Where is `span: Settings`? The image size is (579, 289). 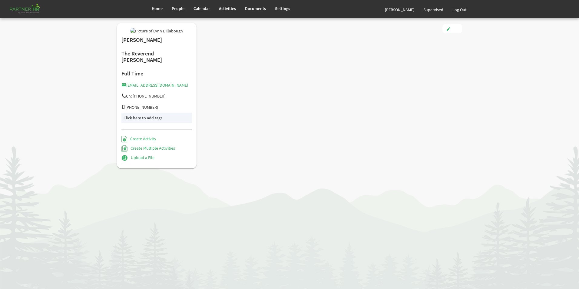 span: Settings is located at coordinates (282, 8).